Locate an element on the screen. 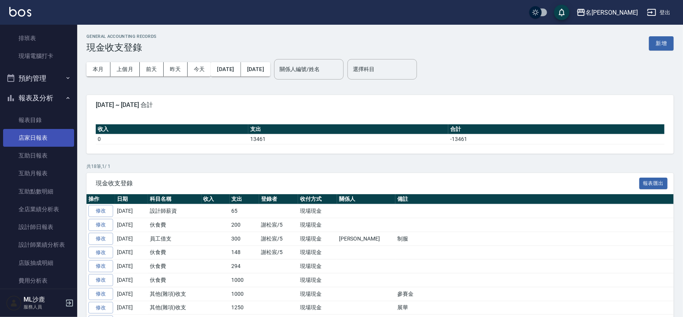  th: 科目名稱 is located at coordinates (174, 199).